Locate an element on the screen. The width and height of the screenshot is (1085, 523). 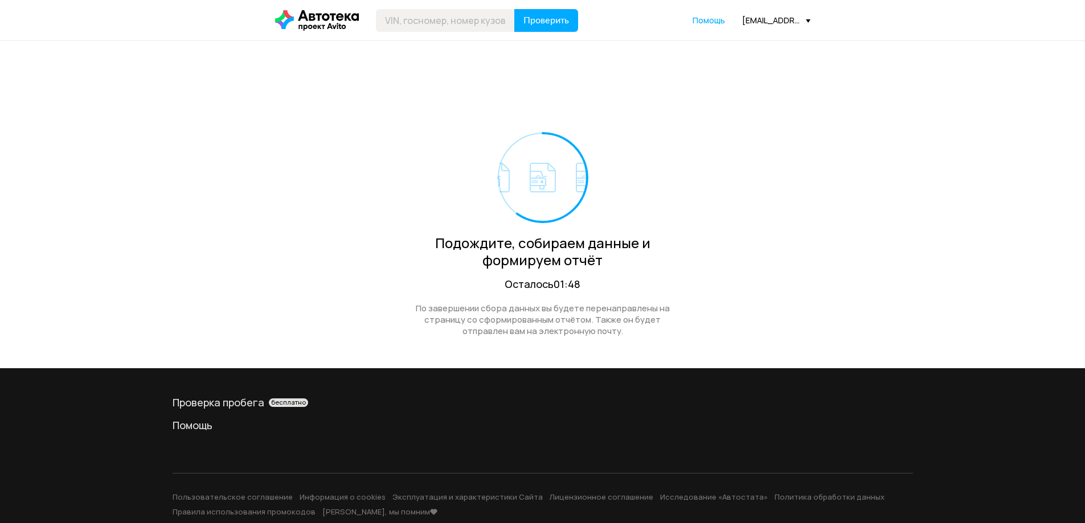
div: По завершении сбора данных вы будете перенаправлены на страницу со сформированным отчётом. Также ... is located at coordinates (543, 320).